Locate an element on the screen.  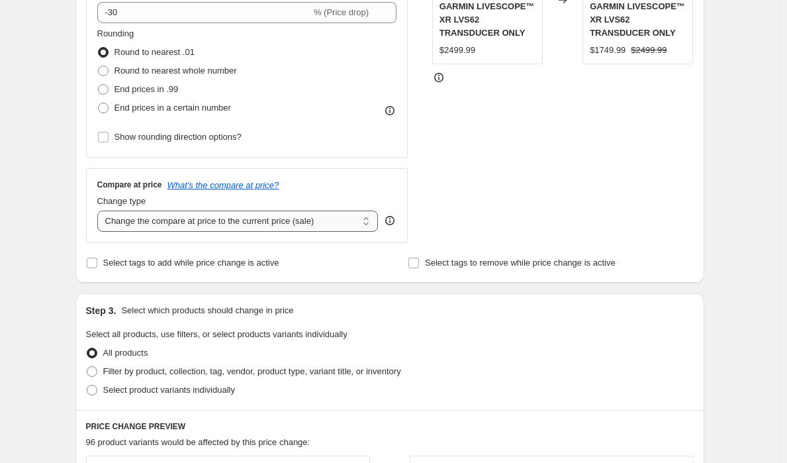
span: Select tags to remove while price change is active is located at coordinates (521, 262).